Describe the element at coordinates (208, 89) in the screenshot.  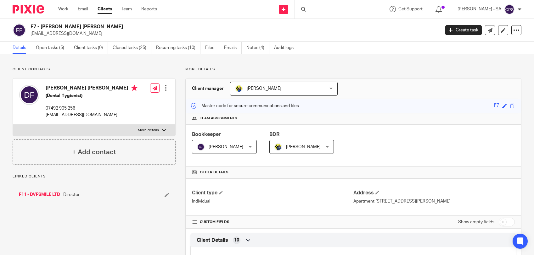
I see `h3: Client manager` at that location.